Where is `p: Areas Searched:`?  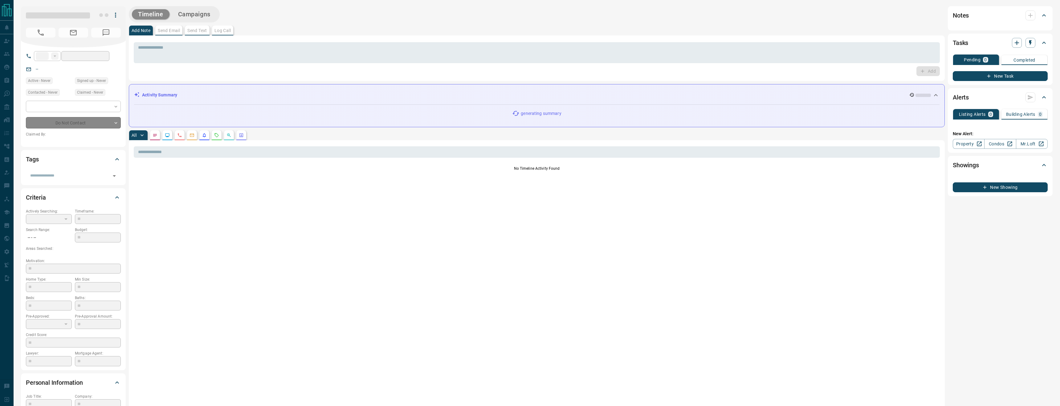
p: Areas Searched: is located at coordinates (73, 249).